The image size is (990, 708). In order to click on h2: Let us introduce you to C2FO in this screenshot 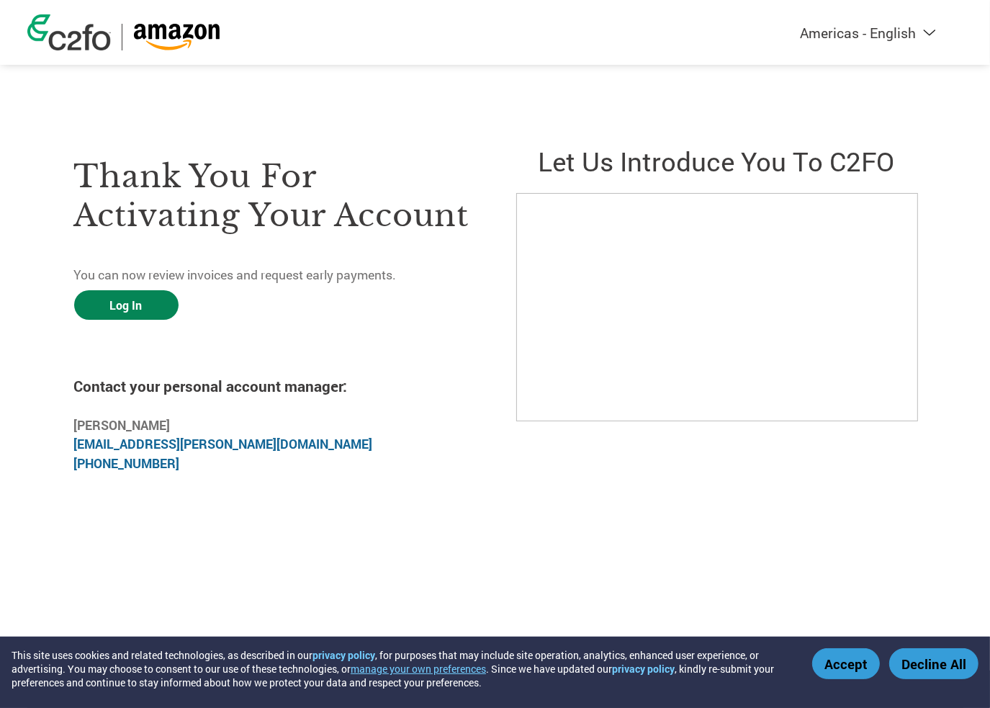, I will do `click(717, 161)`.